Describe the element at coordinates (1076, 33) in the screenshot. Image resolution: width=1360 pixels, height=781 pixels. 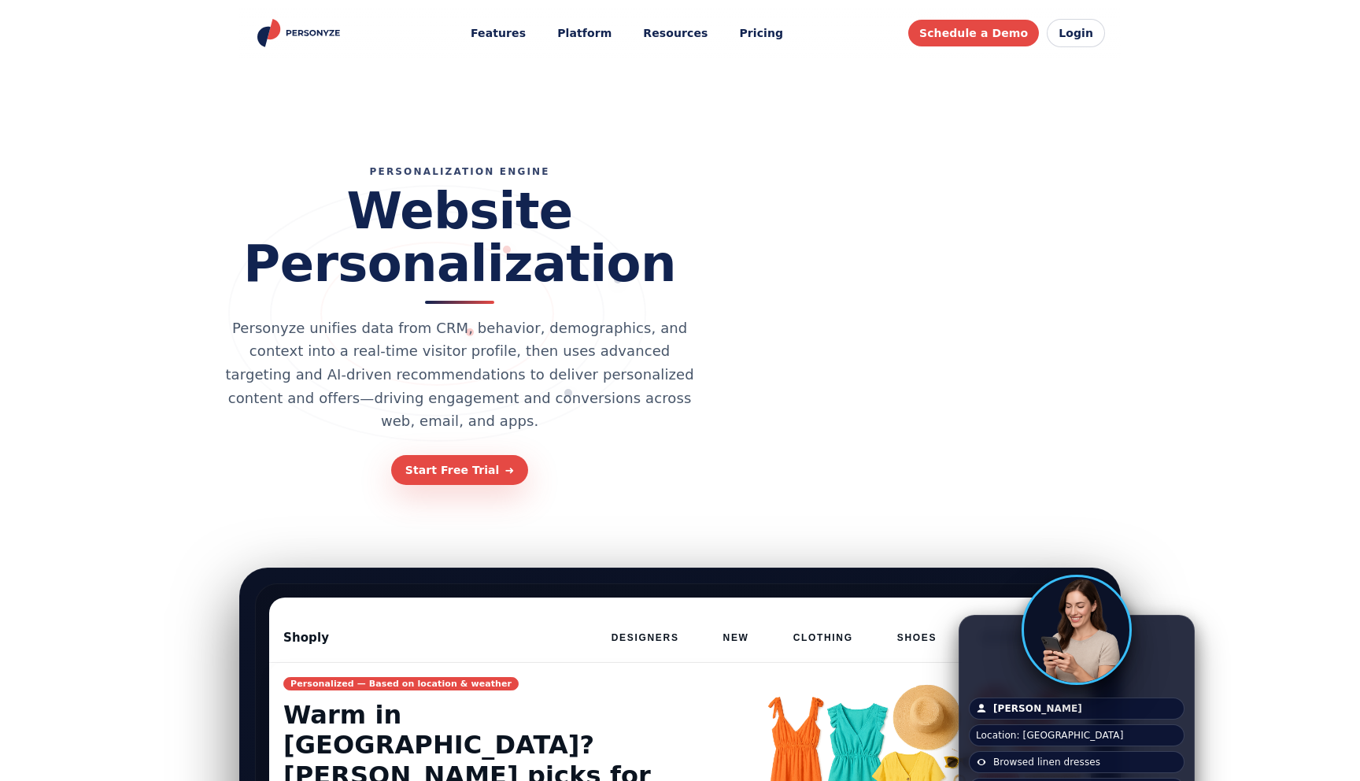
I see `a: Login` at that location.